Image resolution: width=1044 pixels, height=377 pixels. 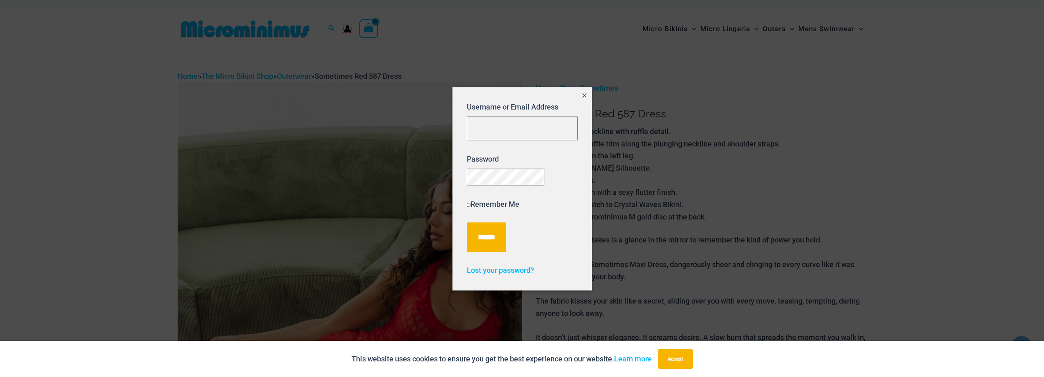 I want to click on a: Learn more, so click(x=633, y=359).